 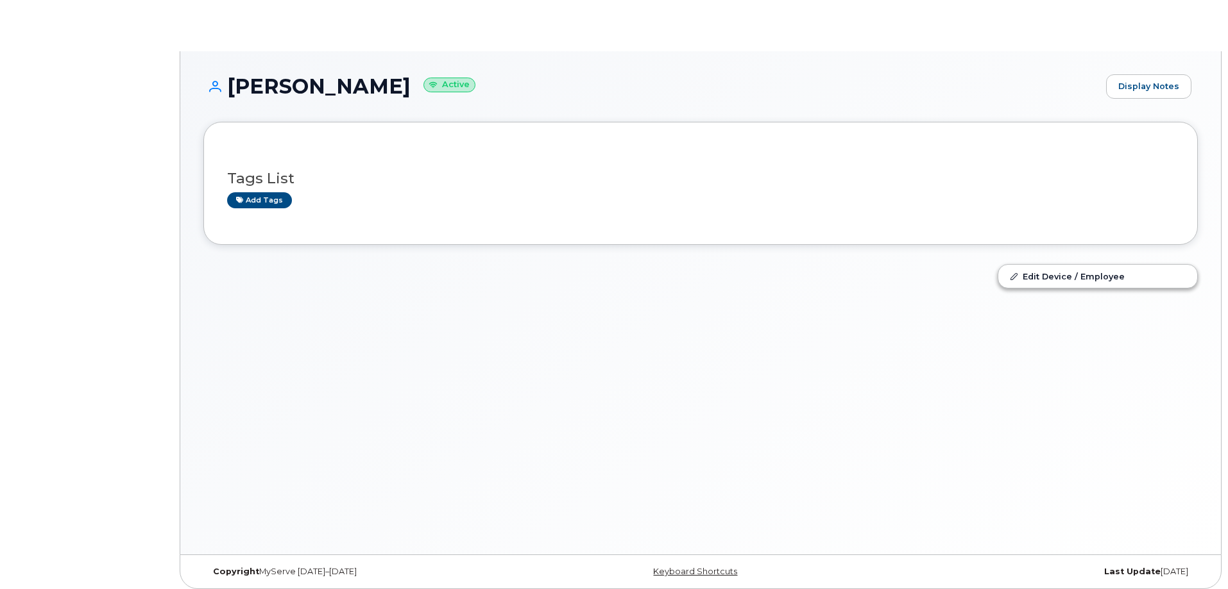 What do you see at coordinates (1097, 276) in the screenshot?
I see `a: Edit Device / Employee` at bounding box center [1097, 276].